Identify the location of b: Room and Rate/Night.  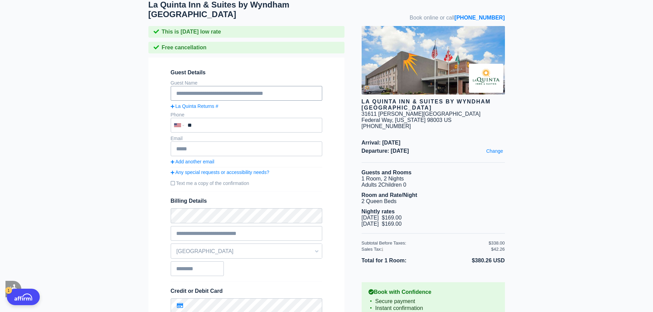
(389, 195).